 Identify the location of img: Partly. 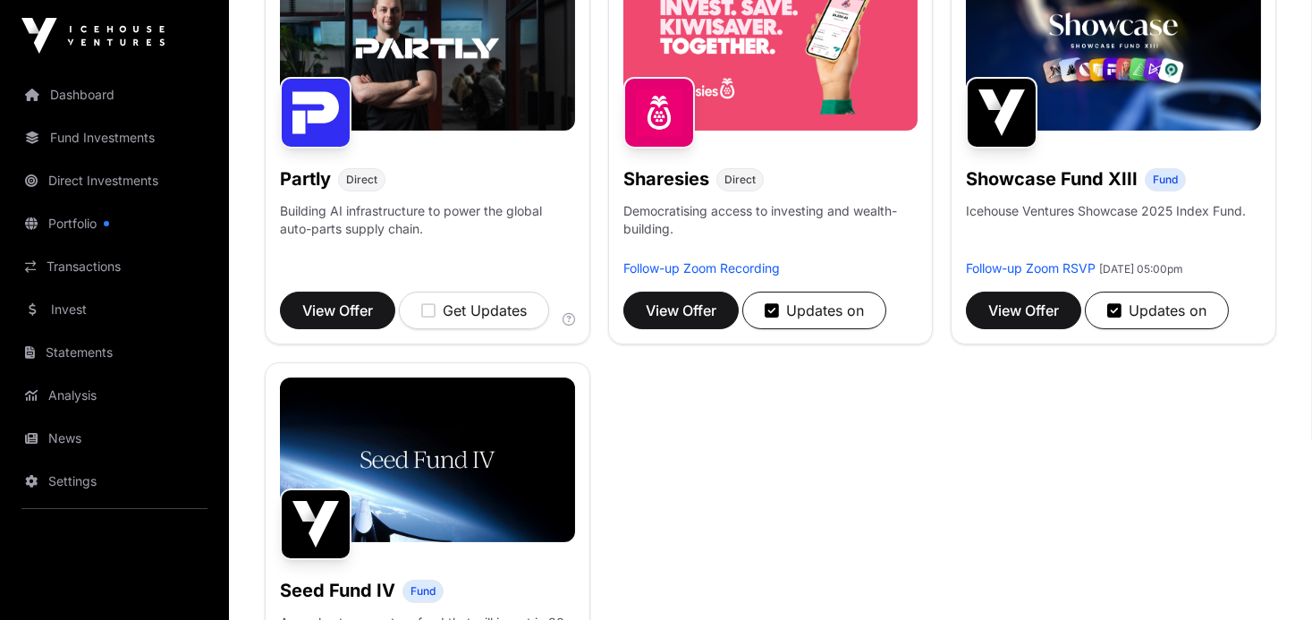
(316, 113).